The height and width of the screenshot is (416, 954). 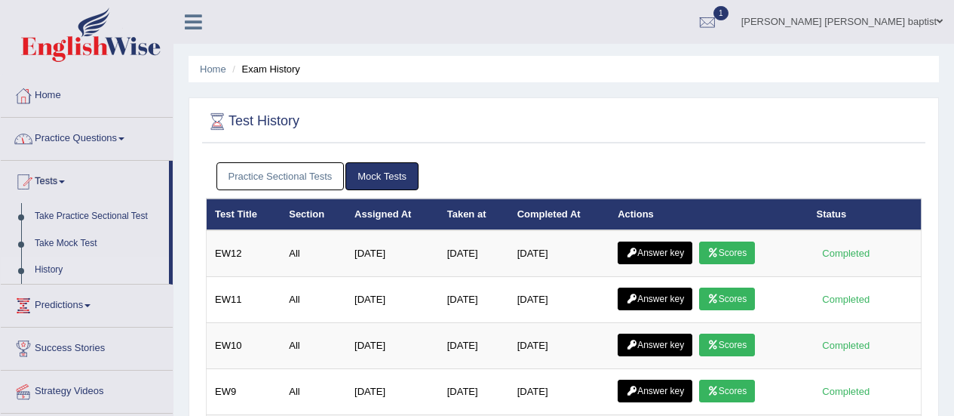 What do you see at coordinates (98, 270) in the screenshot?
I see `a: History` at bounding box center [98, 270].